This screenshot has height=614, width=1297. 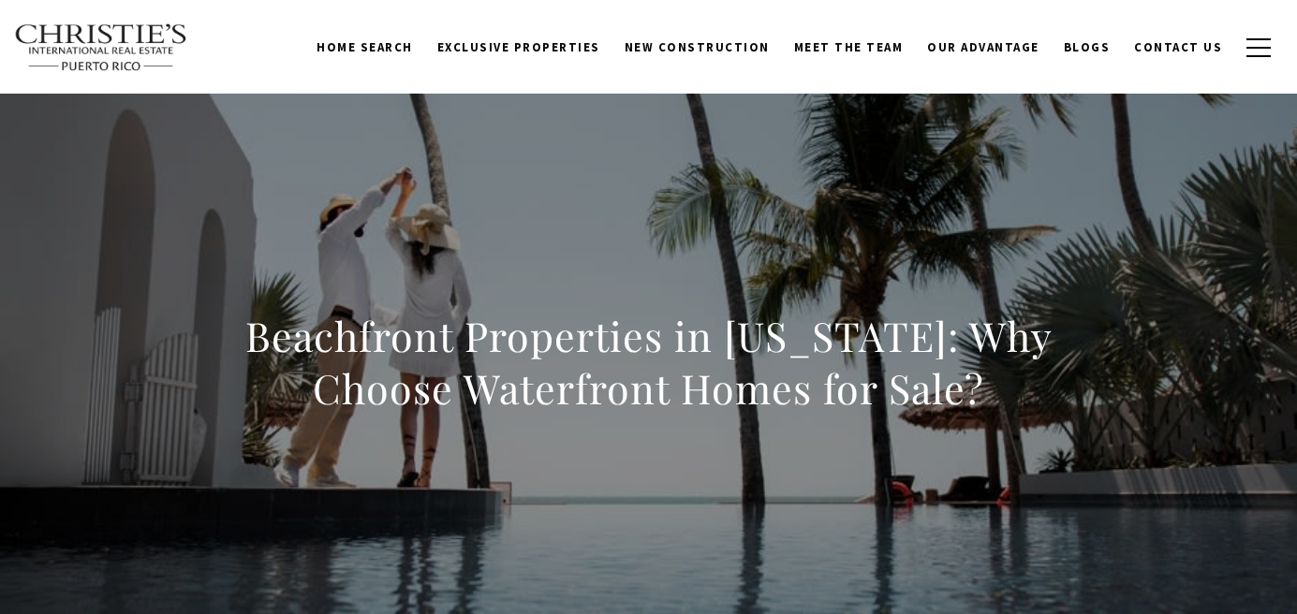 What do you see at coordinates (848, 47) in the screenshot?
I see `a: Meet the Team` at bounding box center [848, 47].